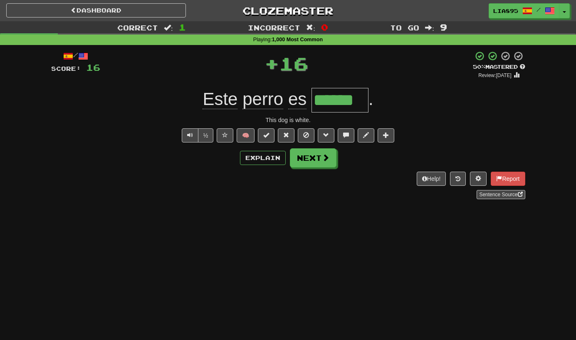 The height and width of the screenshot is (340, 576). What do you see at coordinates (96, 10) in the screenshot?
I see `a: Dashboard` at bounding box center [96, 10].